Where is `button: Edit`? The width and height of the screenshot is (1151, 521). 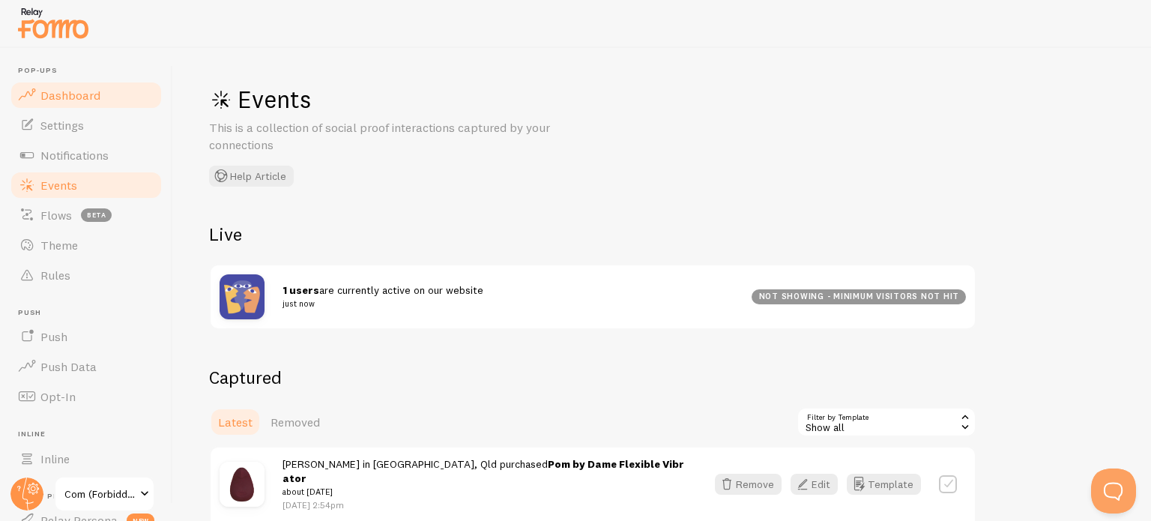
button: Edit is located at coordinates (814, 484).